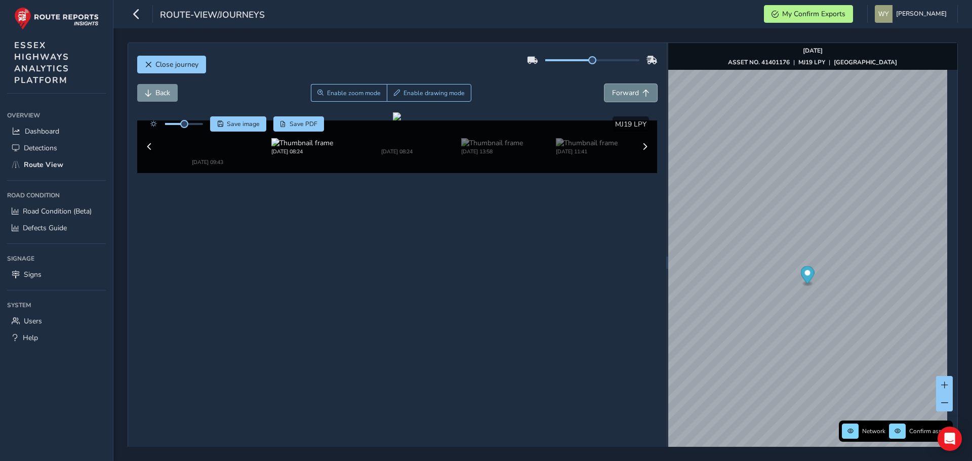  Describe the element at coordinates (354, 93) in the screenshot. I see `span: Enable zoom mode` at that location.